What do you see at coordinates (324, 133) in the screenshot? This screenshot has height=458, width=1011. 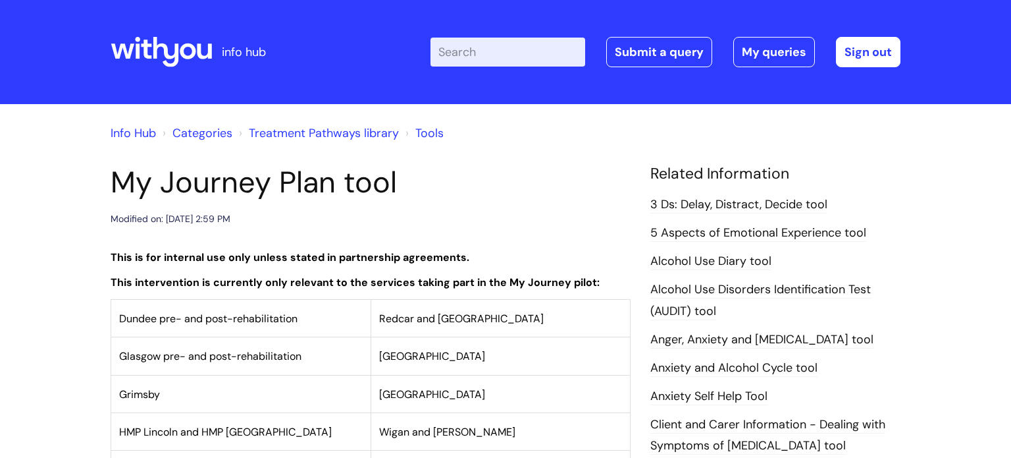 I see `a: Treatment Pathways library` at bounding box center [324, 133].